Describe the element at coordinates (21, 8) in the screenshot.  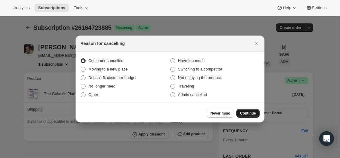
I see `button: Analytics` at that location.